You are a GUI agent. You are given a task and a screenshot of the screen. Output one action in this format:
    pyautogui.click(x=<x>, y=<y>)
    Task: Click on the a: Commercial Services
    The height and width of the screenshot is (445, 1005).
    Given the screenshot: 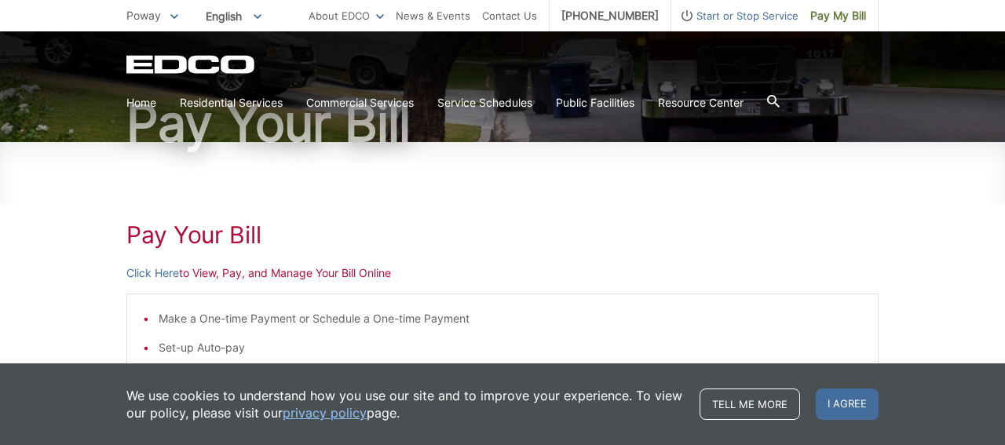 What is the action you would take?
    pyautogui.click(x=360, y=103)
    